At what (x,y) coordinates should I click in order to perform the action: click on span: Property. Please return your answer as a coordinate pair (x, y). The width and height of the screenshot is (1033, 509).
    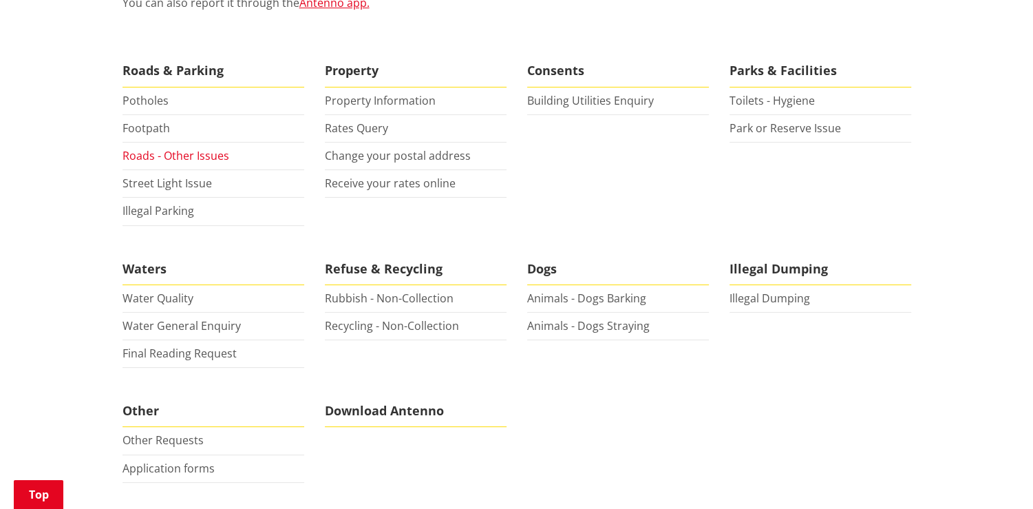
    Looking at the image, I should click on (416, 71).